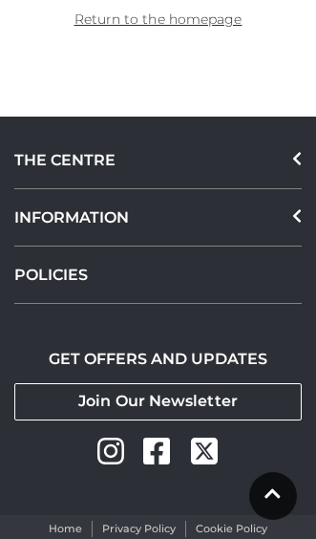 The height and width of the screenshot is (539, 316). What do you see at coordinates (158, 401) in the screenshot?
I see `a: Join Our Newsletter` at bounding box center [158, 401].